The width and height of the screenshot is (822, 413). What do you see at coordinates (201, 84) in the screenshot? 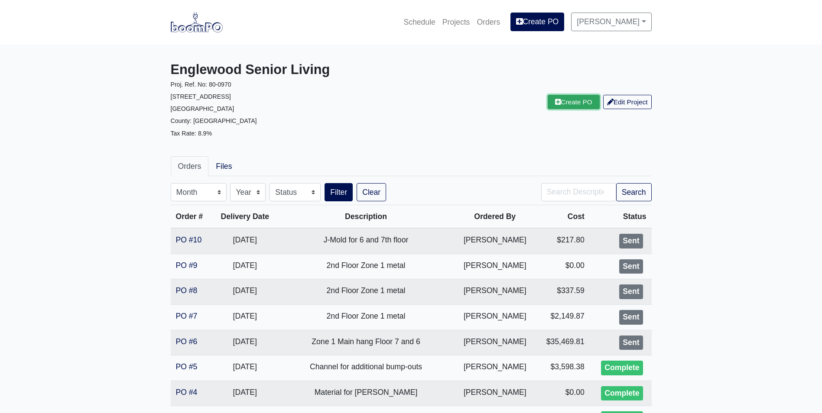
I see `small: Proj. Ref. No: 80-0970` at bounding box center [201, 84].